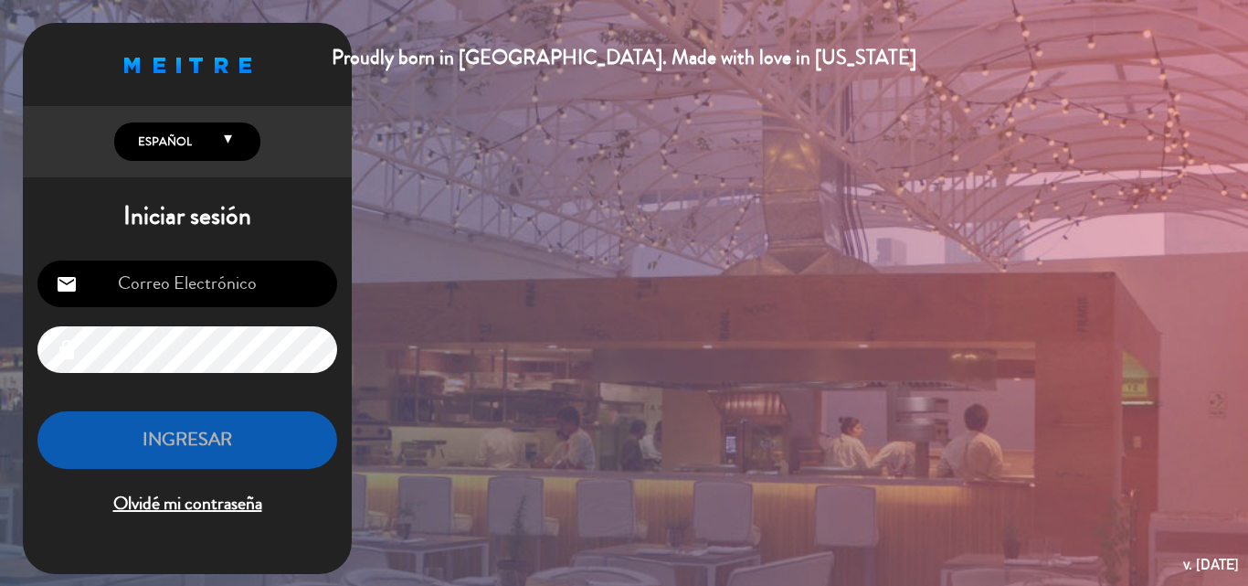 This screenshot has height=586, width=1248. Describe the element at coordinates (187, 439) in the screenshot. I see `button: INGRESAR` at that location.